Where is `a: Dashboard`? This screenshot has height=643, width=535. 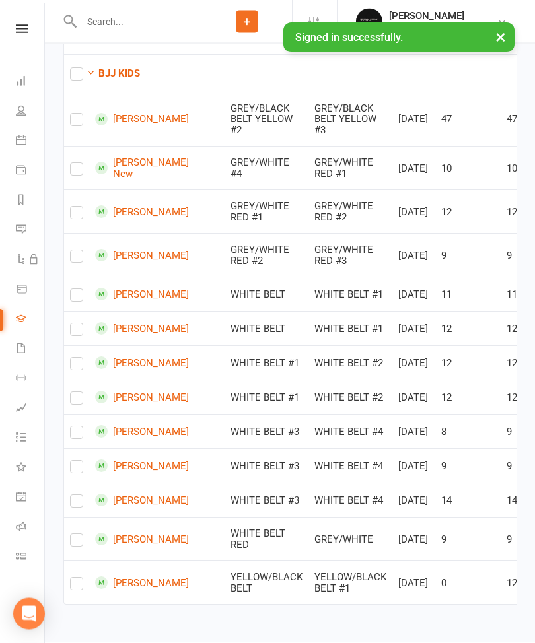 a: Dashboard is located at coordinates (30, 82).